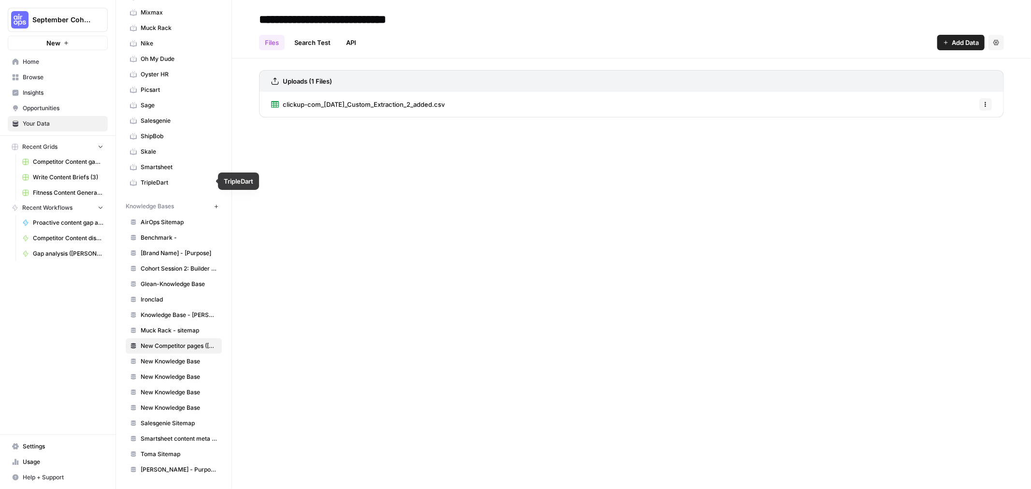 The height and width of the screenshot is (489, 1031). Describe the element at coordinates (179, 167) in the screenshot. I see `span: Smartsheet` at that location.